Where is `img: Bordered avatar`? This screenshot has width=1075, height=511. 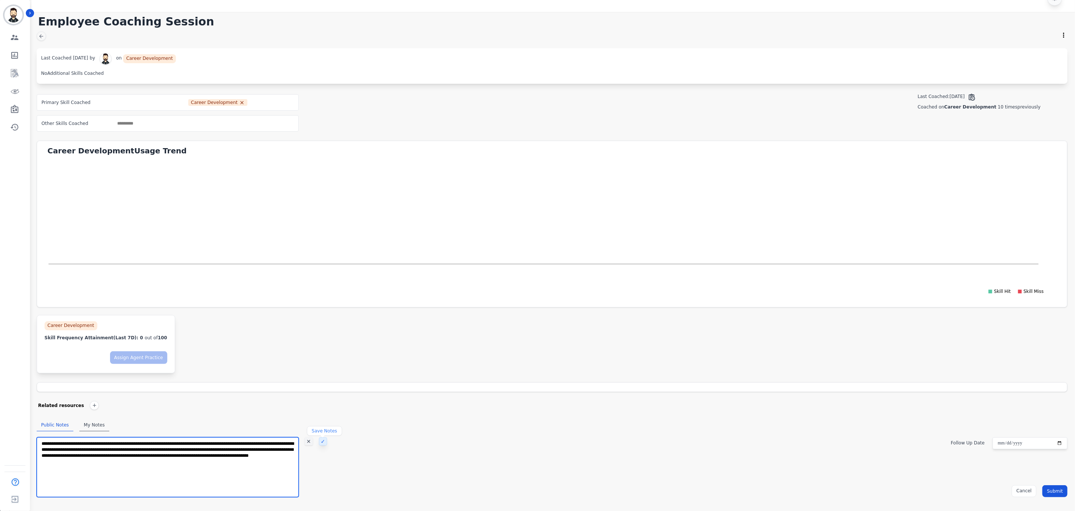
img: Bordered avatar is located at coordinates (13, 15).